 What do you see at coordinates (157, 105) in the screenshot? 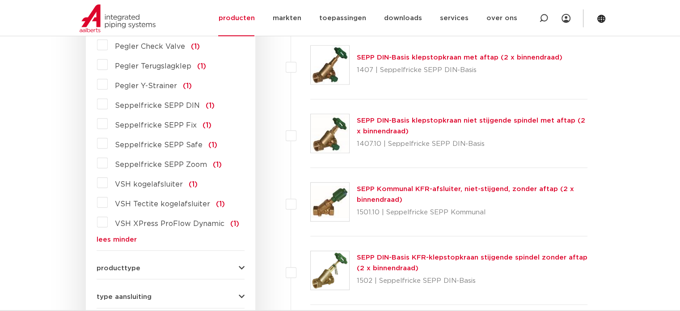
I see `span: Seppelfricke SEPP DIN` at bounding box center [157, 105].